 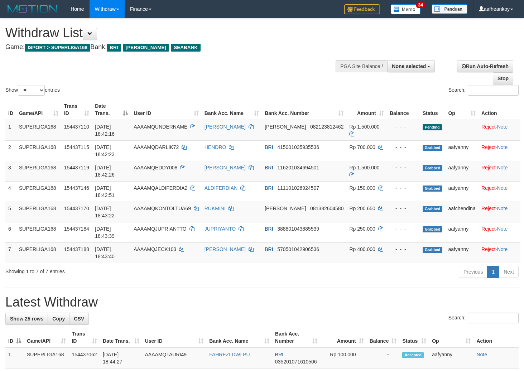 I want to click on div: Showing 1 to 7 of 7 entries, so click(x=109, y=270).